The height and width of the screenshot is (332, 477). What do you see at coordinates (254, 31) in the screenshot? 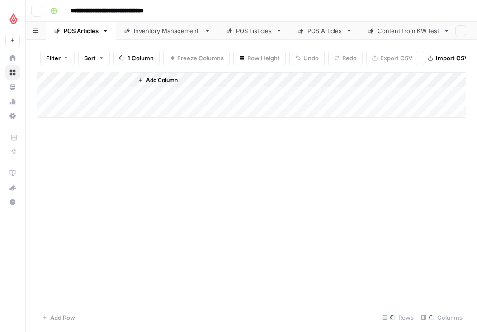
I see `a: POS Listicles` at bounding box center [254, 31].